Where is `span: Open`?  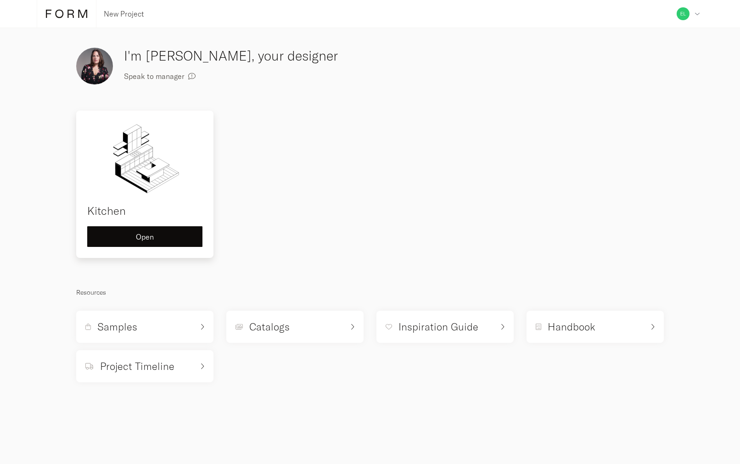 span: Open is located at coordinates (145, 237).